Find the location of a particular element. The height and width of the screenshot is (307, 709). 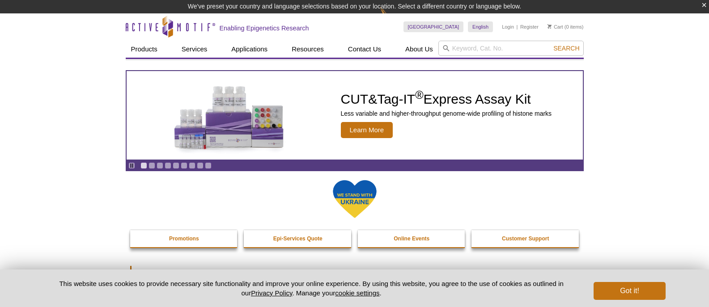

a: Go to slide 2 is located at coordinates (152, 165).